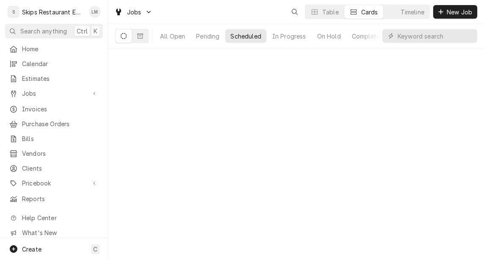 The height and width of the screenshot is (260, 484). I want to click on a: Go to Pricebook, so click(54, 183).